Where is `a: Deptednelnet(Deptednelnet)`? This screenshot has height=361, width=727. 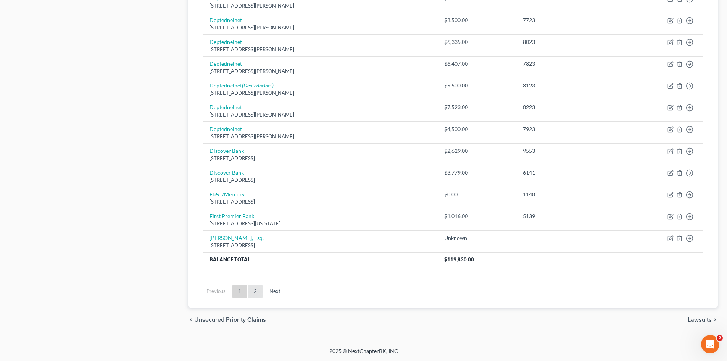 a: Deptednelnet(Deptednelnet) is located at coordinates (242, 85).